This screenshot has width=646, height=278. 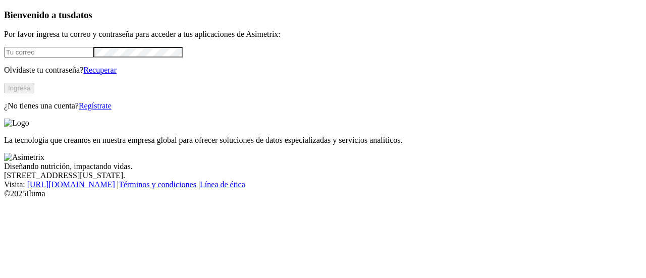 What do you see at coordinates (323, 185) in the screenshot?
I see `div: Visita : | |` at bounding box center [323, 185].